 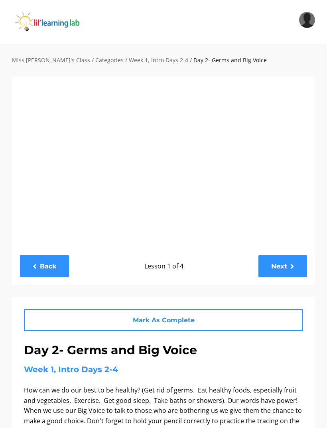 I want to click on img: iJObvVIsTmeLBah9dr2P_logo_360x80.png, so click(x=57, y=22).